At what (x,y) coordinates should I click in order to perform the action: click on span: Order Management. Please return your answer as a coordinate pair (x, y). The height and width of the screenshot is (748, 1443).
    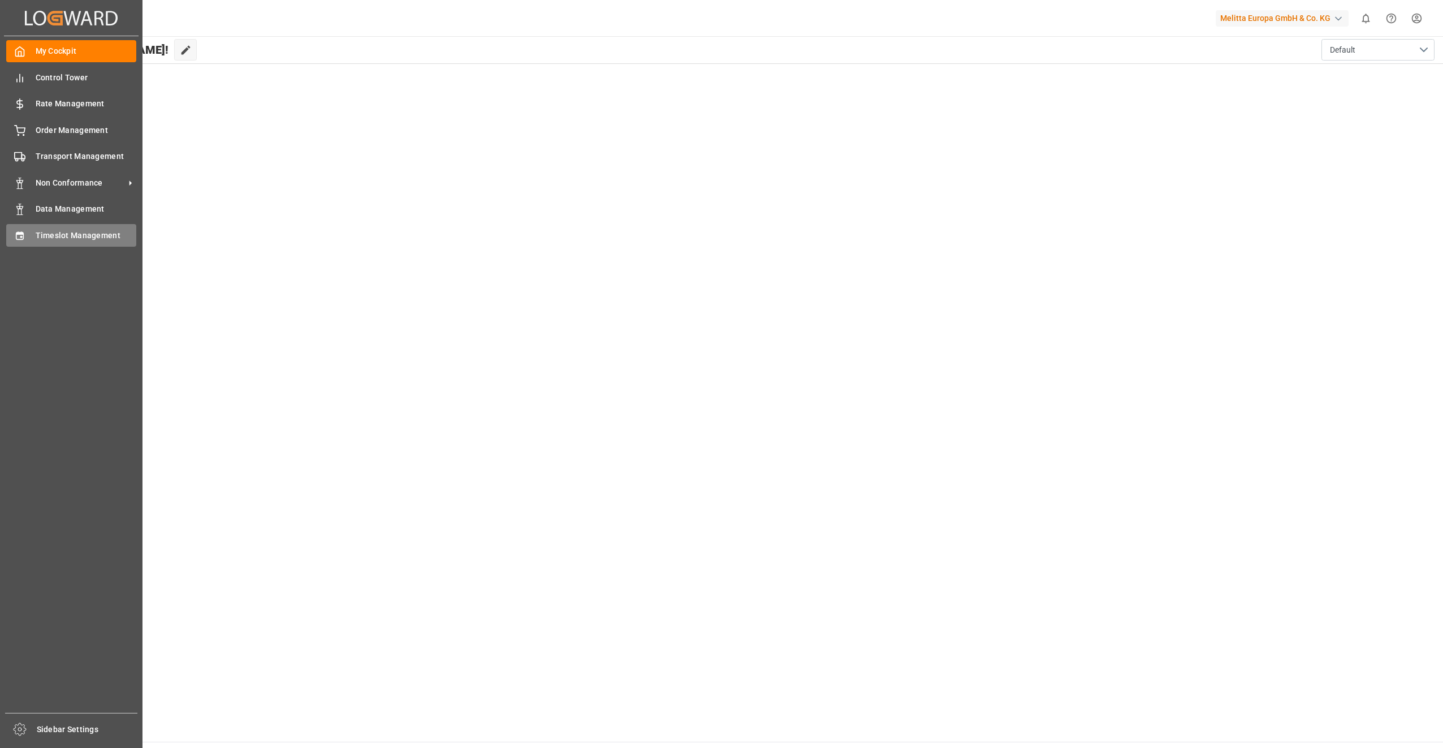
    Looking at the image, I should click on (86, 130).